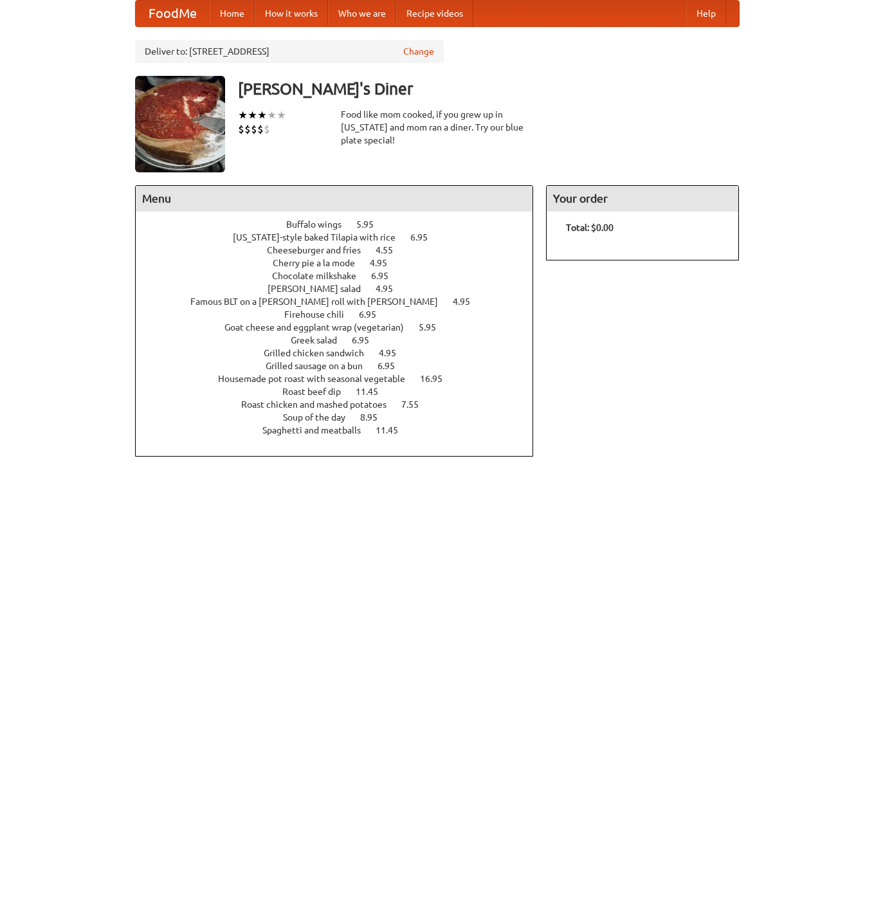 The width and height of the screenshot is (874, 910). What do you see at coordinates (320, 250) in the screenshot?
I see `span: Cheeseburger and fries` at bounding box center [320, 250].